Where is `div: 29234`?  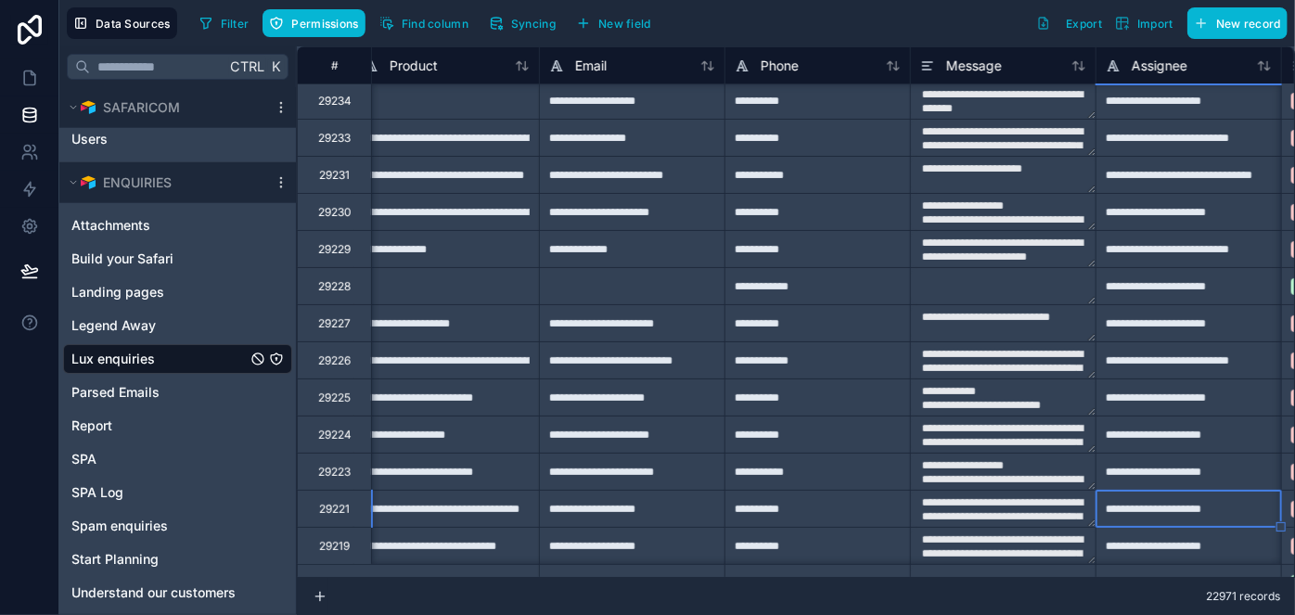
div: 29234 is located at coordinates (335, 101).